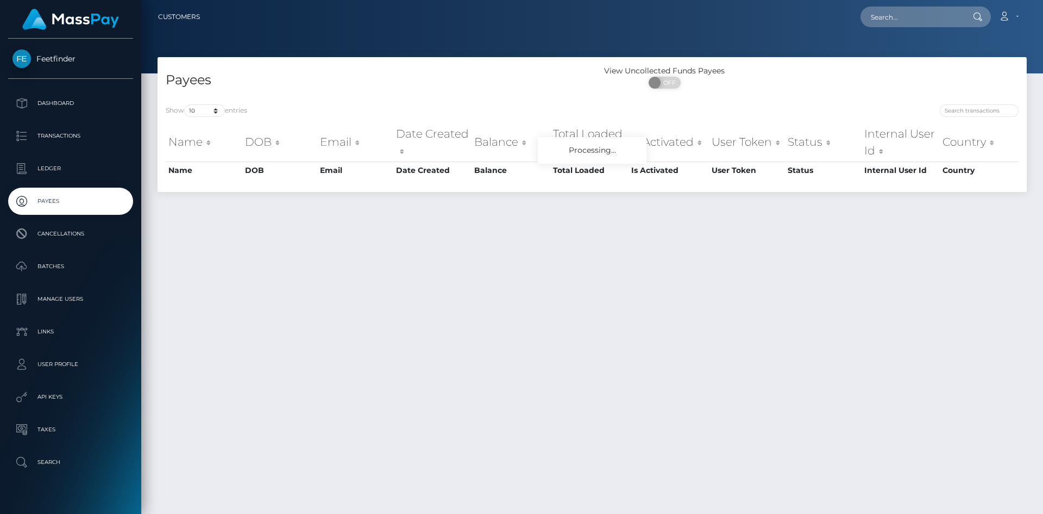  What do you see at coordinates (71, 266) in the screenshot?
I see `p: Batches` at bounding box center [71, 266].